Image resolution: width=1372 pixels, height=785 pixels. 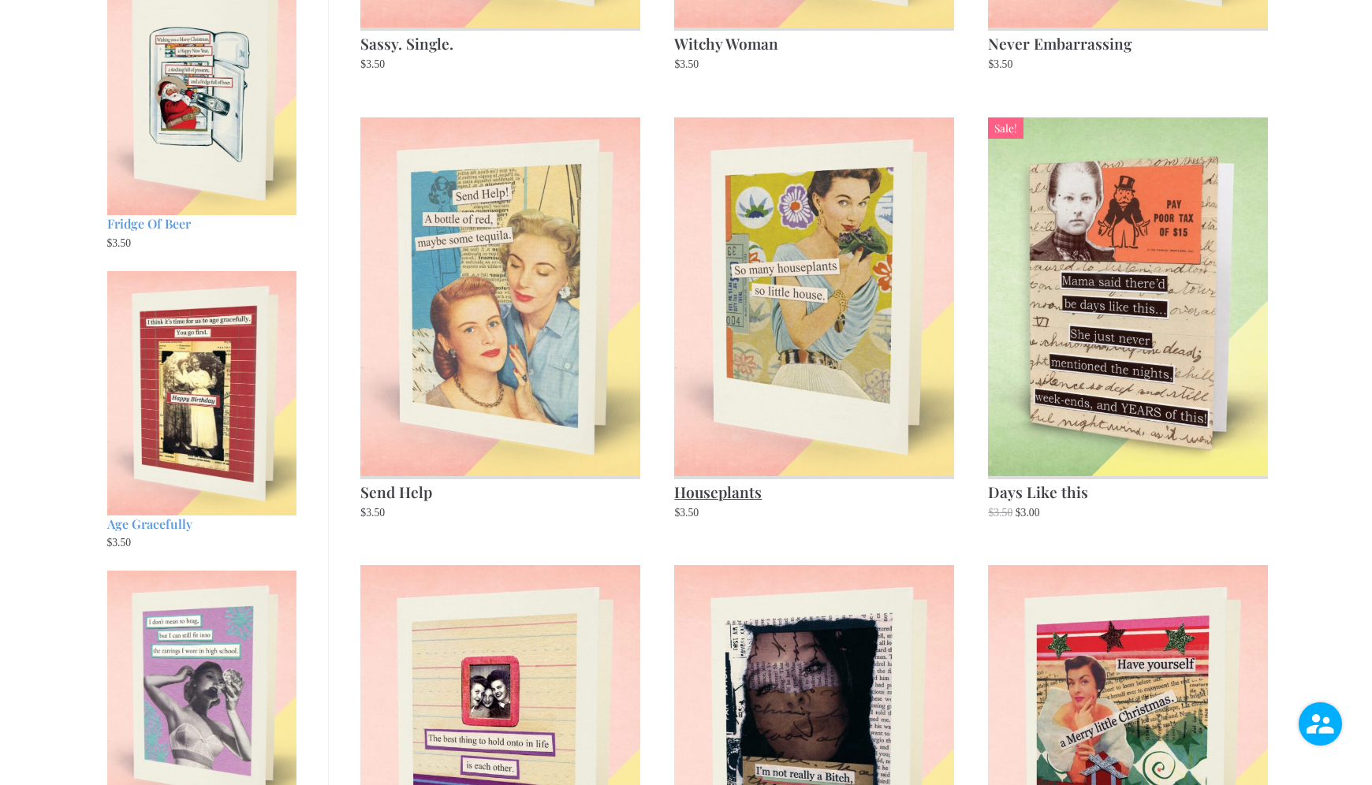 I want to click on a: Sale! Days Like this, so click(x=1127, y=320).